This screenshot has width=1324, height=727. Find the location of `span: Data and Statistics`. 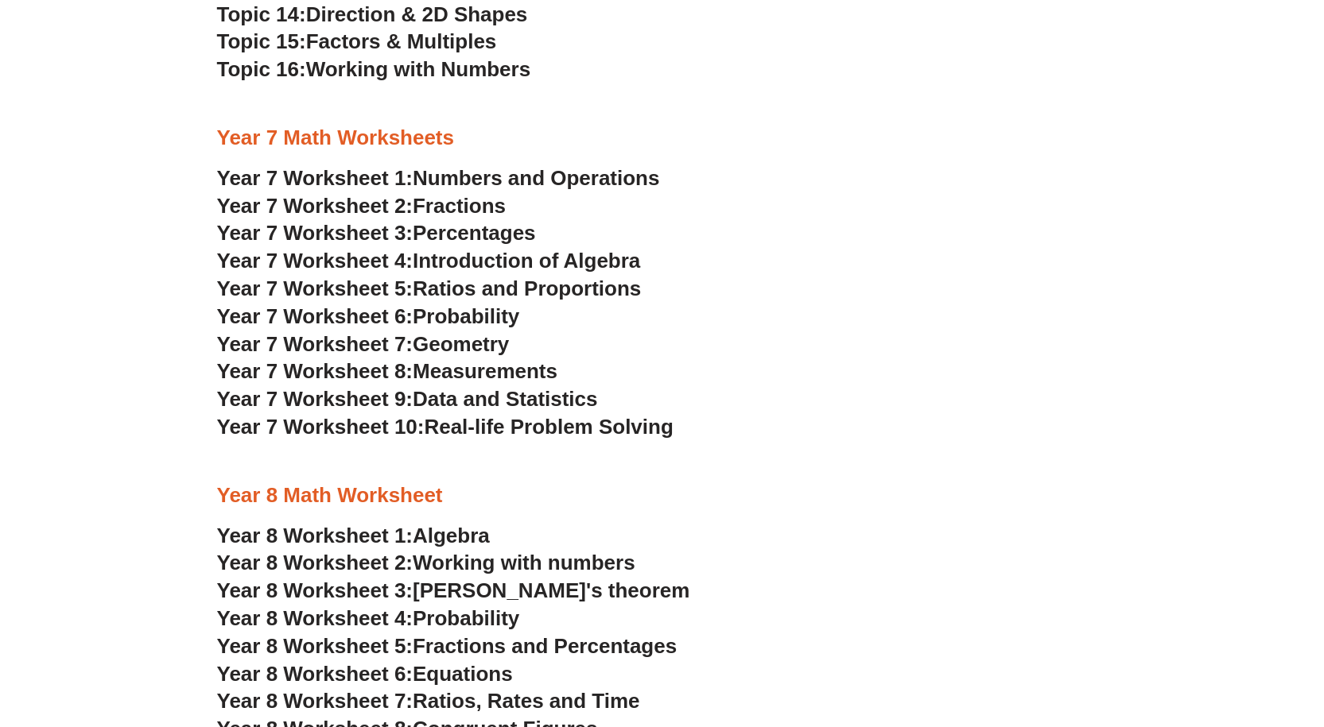

span: Data and Statistics is located at coordinates (505, 399).